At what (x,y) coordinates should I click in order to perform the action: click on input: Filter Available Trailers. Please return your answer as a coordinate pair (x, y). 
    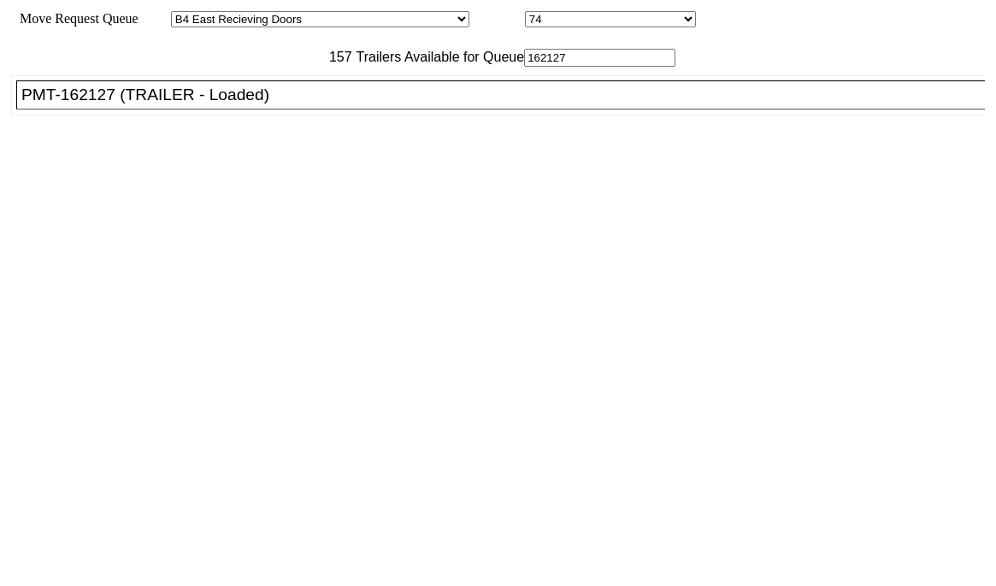
    Looking at the image, I should click on (599, 57).